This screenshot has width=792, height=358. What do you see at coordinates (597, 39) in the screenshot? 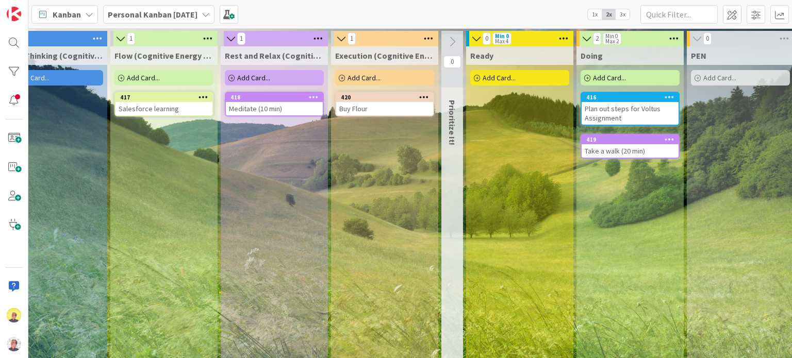
I see `span: 2` at bounding box center [597, 39].